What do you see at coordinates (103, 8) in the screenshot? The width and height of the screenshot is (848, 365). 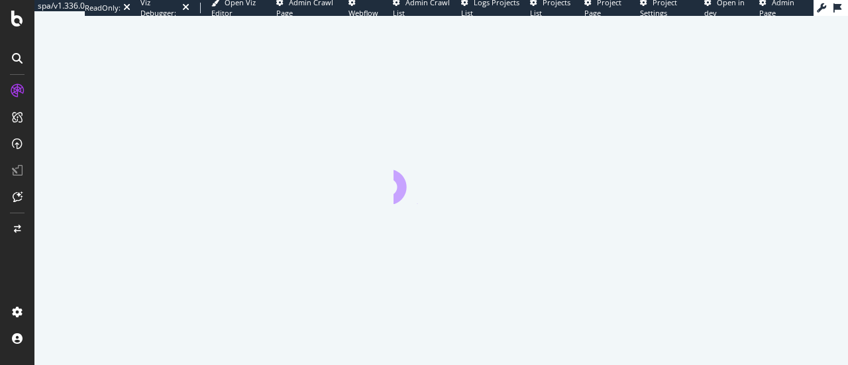 I see `div: ReadOnly:` at bounding box center [103, 8].